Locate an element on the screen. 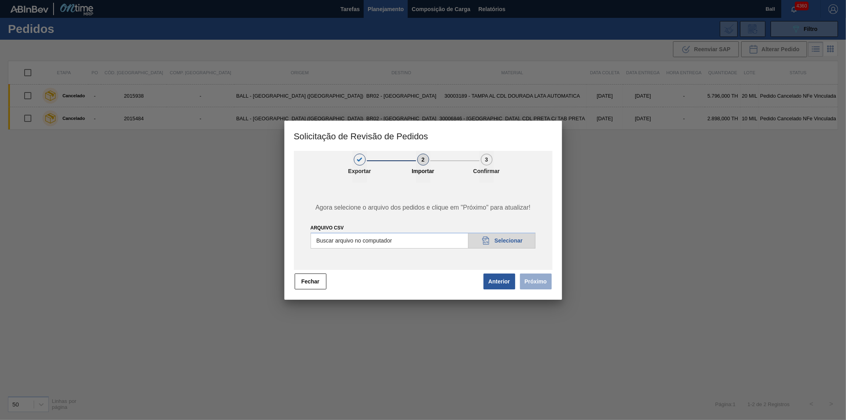 The image size is (846, 420). div: 1 is located at coordinates (360, 159).